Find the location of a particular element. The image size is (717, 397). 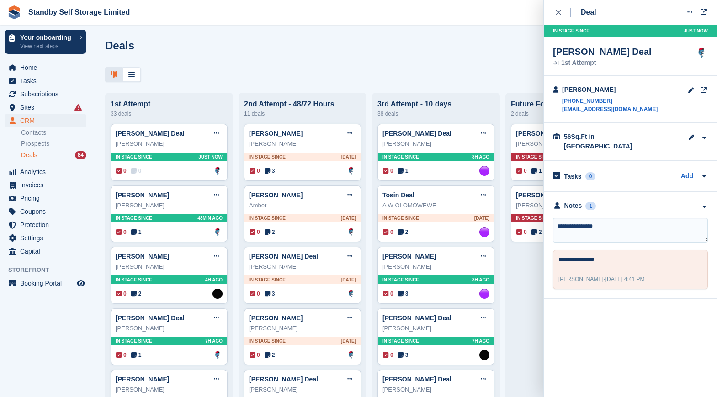

span: Capital is located at coordinates (48, 251).